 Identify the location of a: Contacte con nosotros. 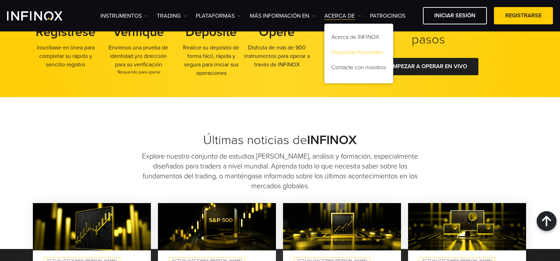
(359, 69).